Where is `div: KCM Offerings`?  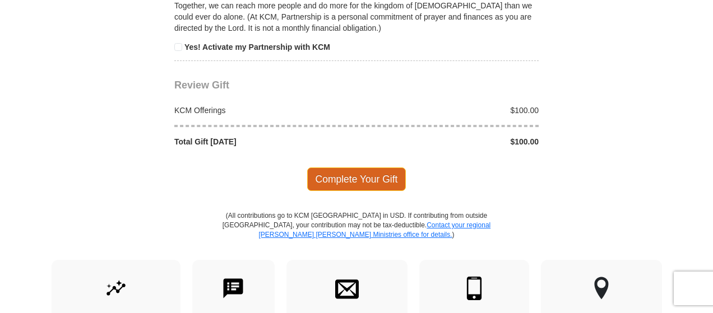
div: KCM Offerings is located at coordinates (263, 110).